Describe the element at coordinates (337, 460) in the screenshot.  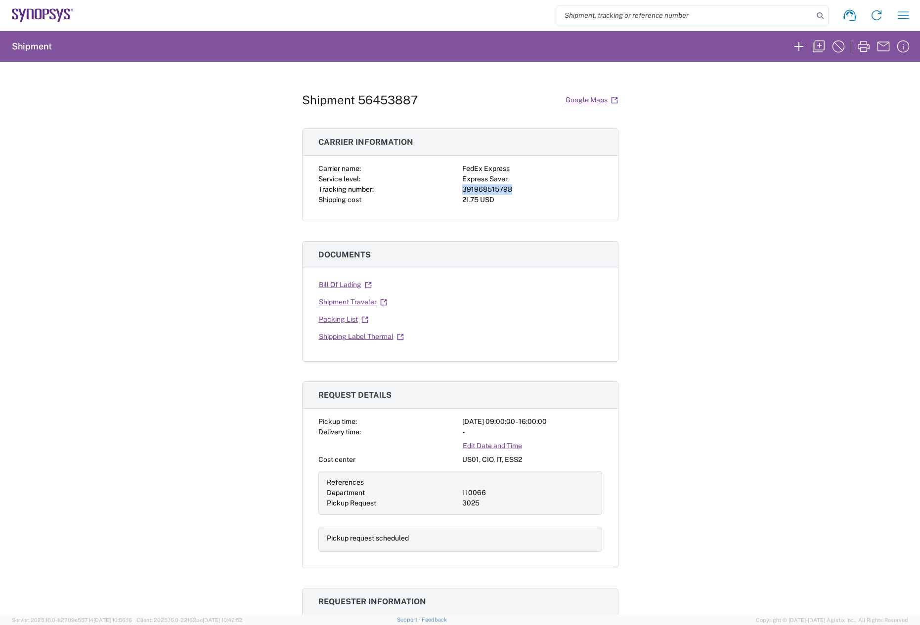
I see `span: Cost center` at that location.